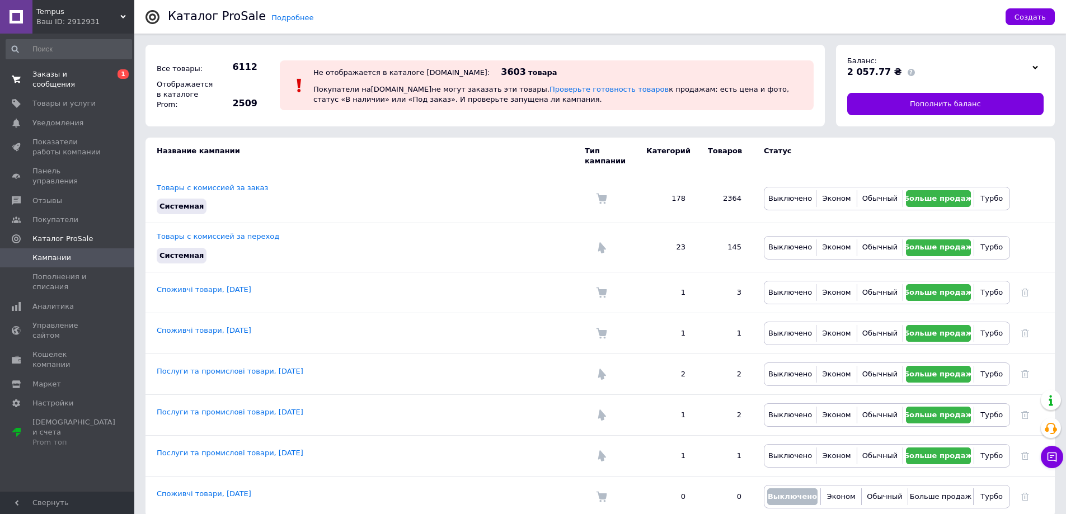 Image resolution: width=1066 pixels, height=514 pixels. Describe the element at coordinates (543, 72) in the screenshot. I see `span: товара` at that location.